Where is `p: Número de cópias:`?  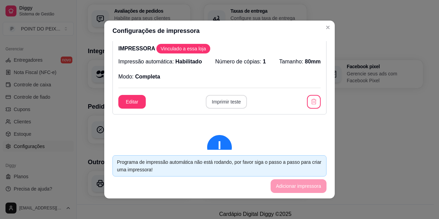 p: Número de cópias: is located at coordinates (241, 62).